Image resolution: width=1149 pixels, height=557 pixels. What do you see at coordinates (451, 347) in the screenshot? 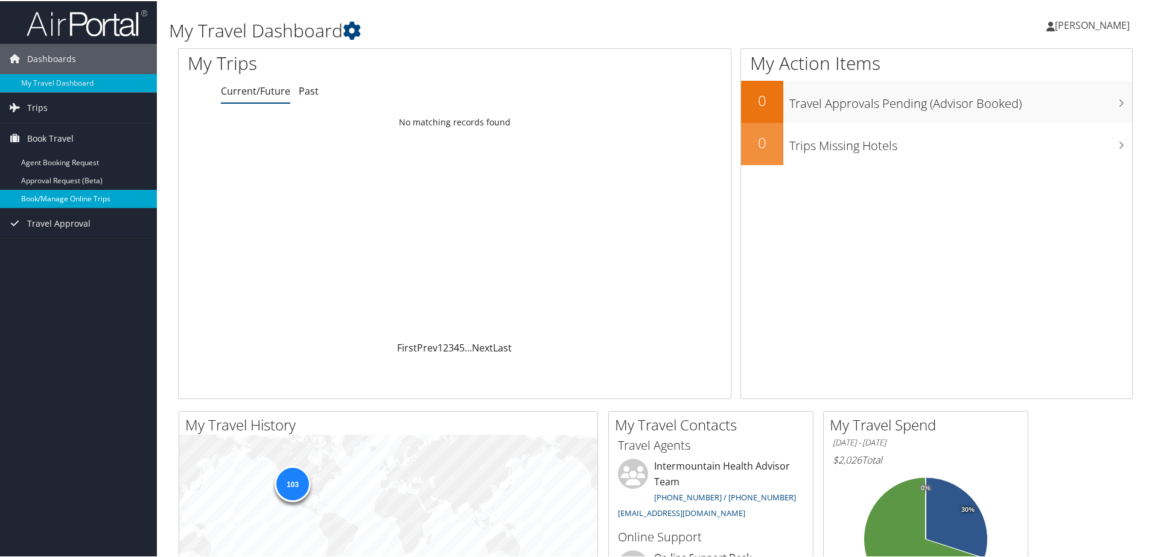
I see `a: 3` at bounding box center [451, 347].